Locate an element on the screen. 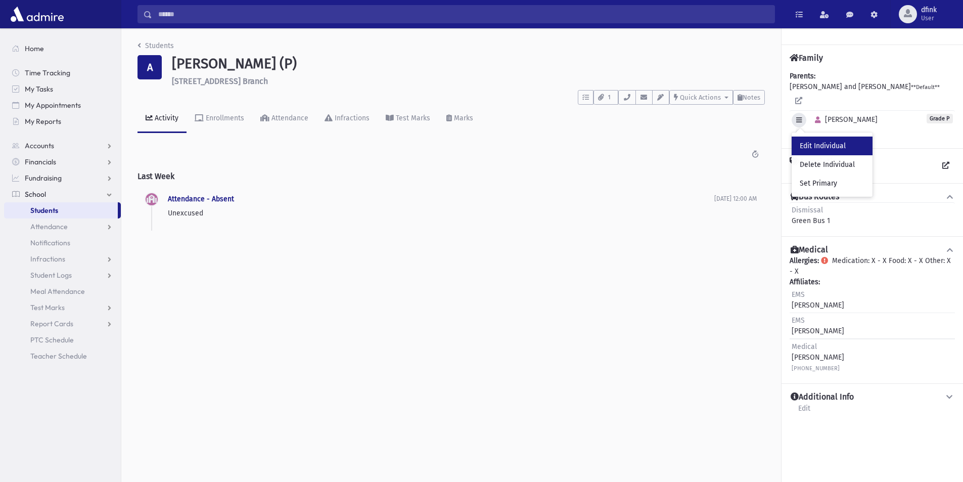  button: Quick Actions is located at coordinates (701, 97).